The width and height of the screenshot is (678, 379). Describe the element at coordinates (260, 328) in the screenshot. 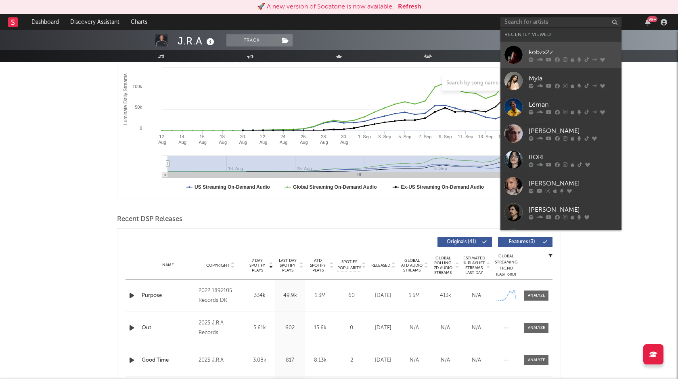

I see `div: 5.61k` at that location.